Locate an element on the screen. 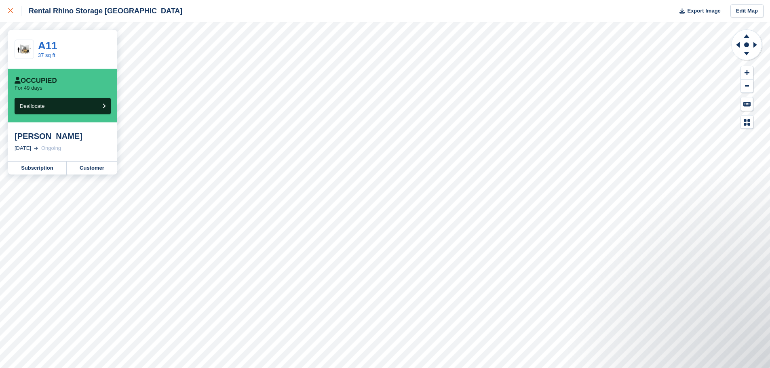  span: Export Image is located at coordinates (704, 11).